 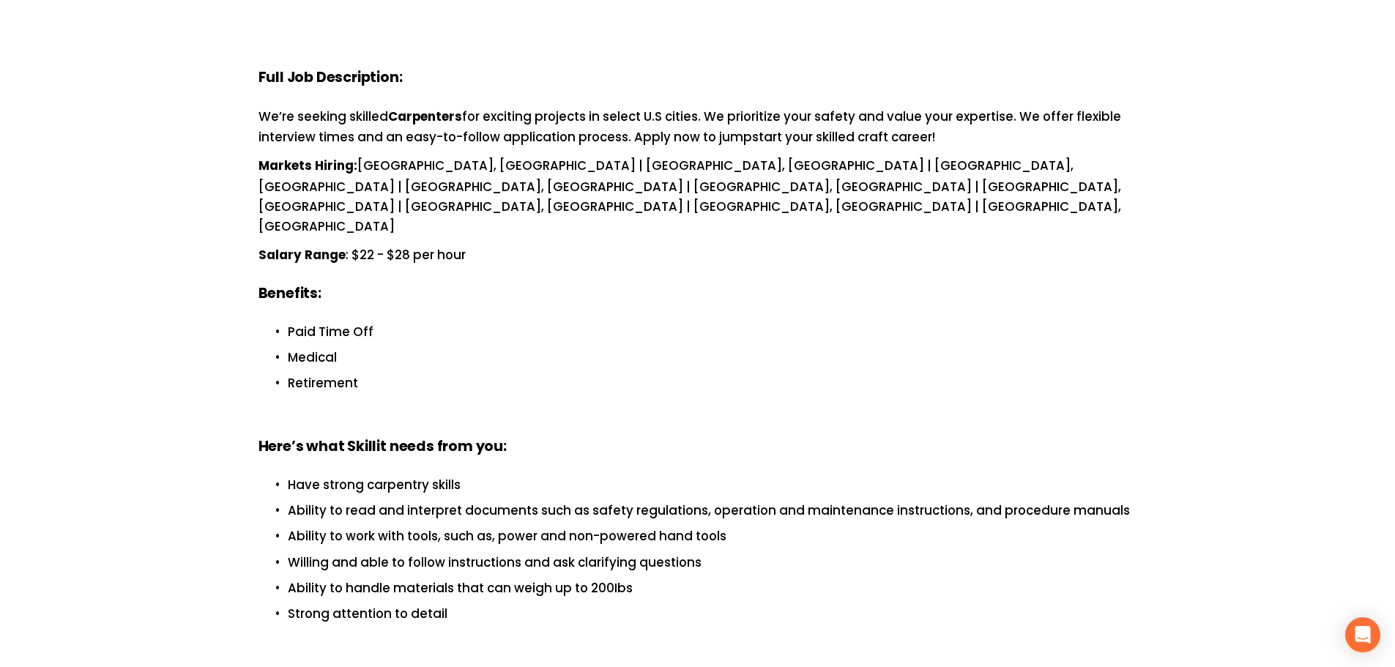 I want to click on strong: Markets Hiring:, so click(x=308, y=166).